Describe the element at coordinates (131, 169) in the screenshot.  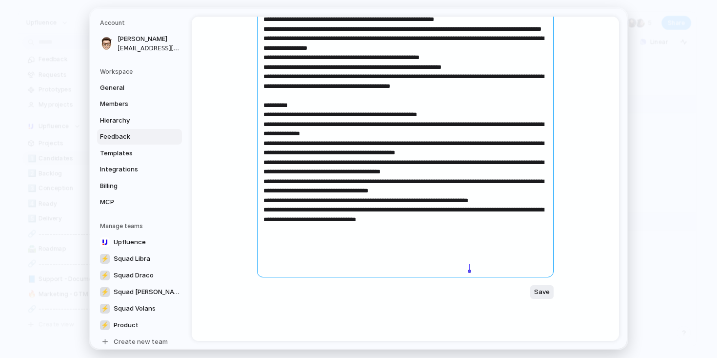
I see `span: Integrations` at that location.